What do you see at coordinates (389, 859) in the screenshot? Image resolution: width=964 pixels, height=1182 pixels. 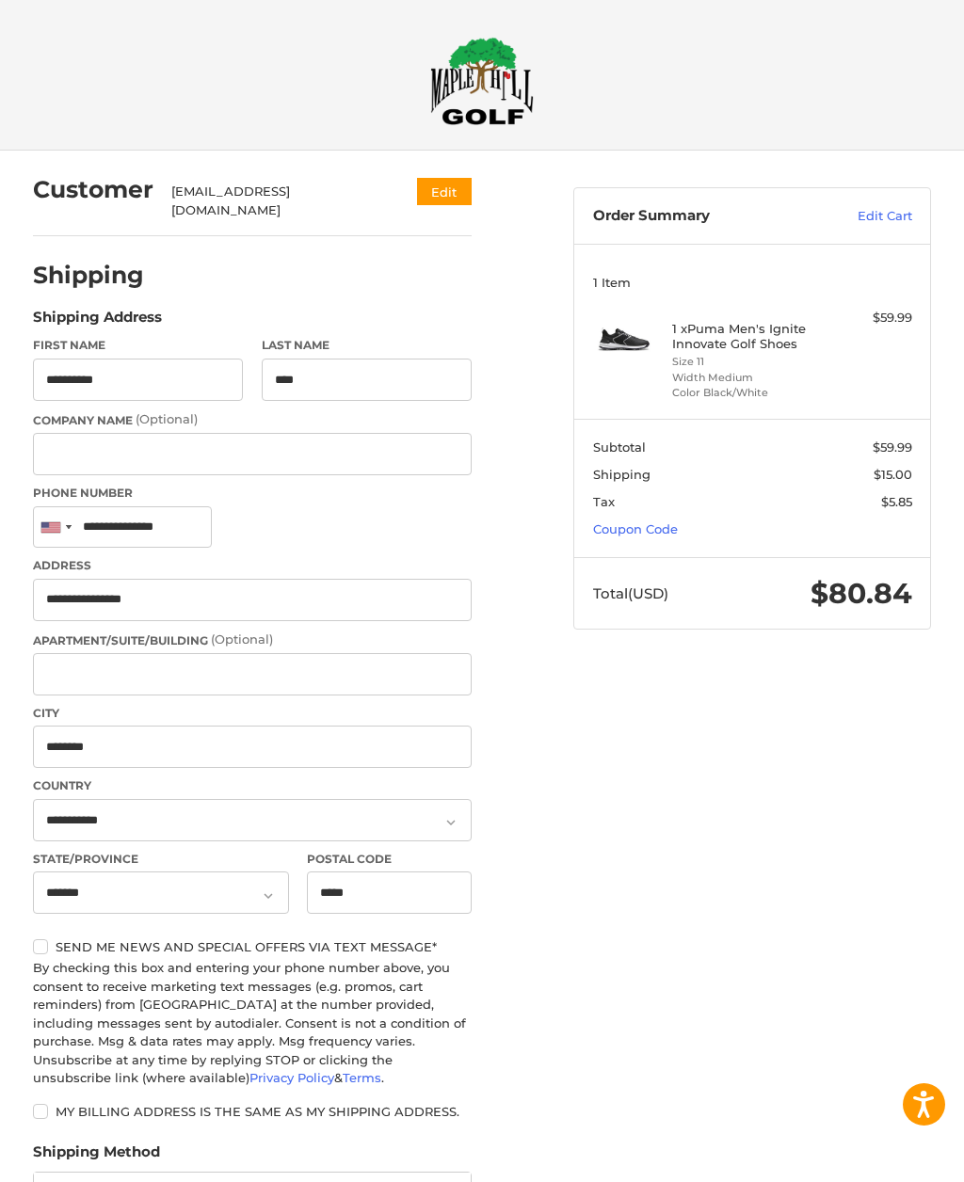 I see `label: Postal Code` at bounding box center [389, 859].